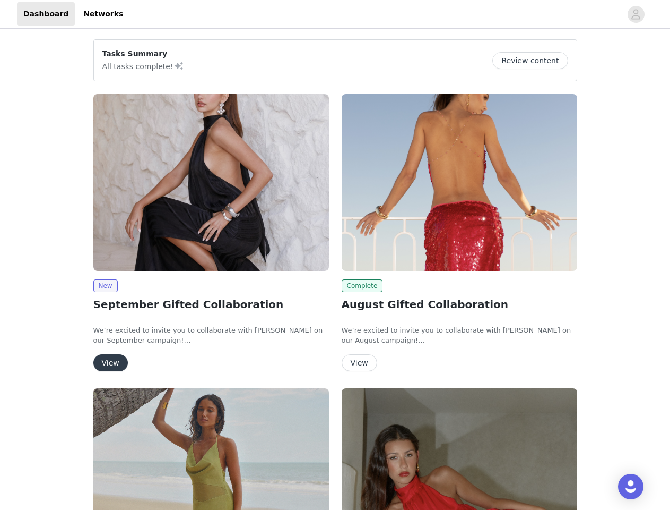 The width and height of the screenshot is (670, 510). Describe the element at coordinates (46, 14) in the screenshot. I see `a: Dashboard` at that location.